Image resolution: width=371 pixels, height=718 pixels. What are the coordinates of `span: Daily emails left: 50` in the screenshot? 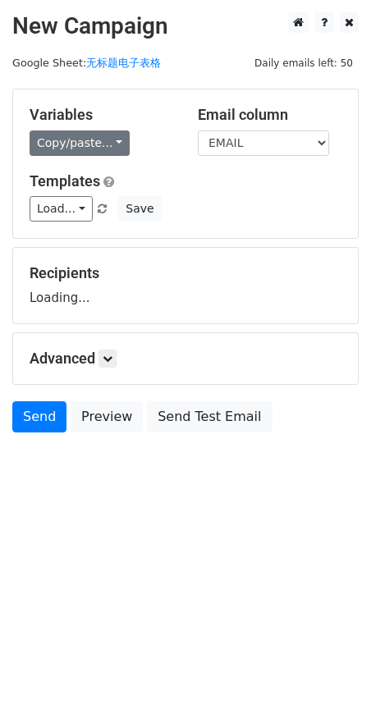 It's located at (304, 63).